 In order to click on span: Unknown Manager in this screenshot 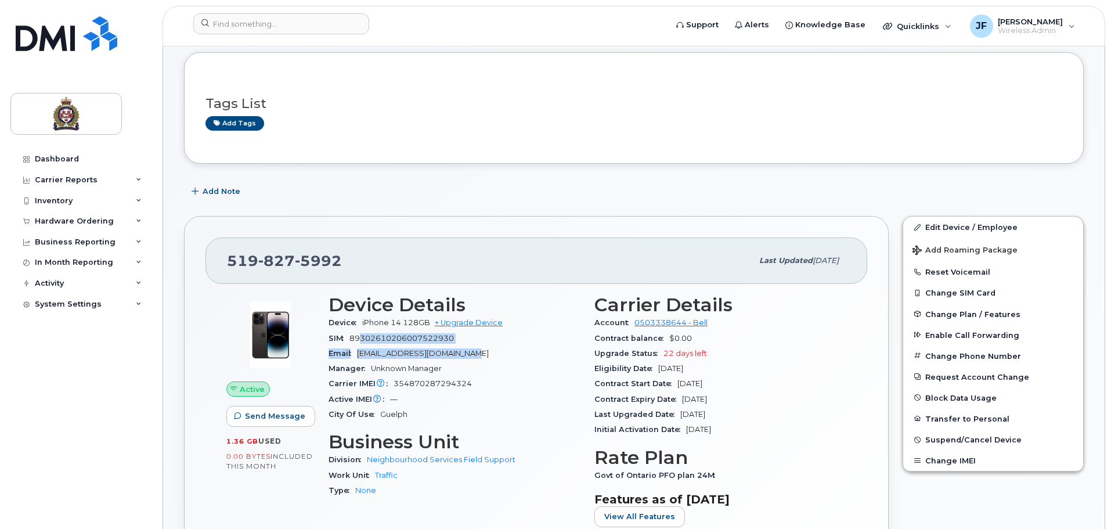, I will do `click(406, 368)`.